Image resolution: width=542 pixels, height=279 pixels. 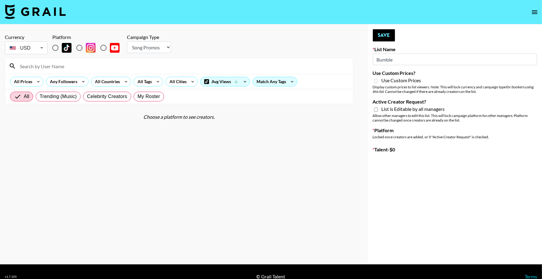 What do you see at coordinates (402, 80) in the screenshot?
I see `span: Use Custom Prices` at bounding box center [402, 80].